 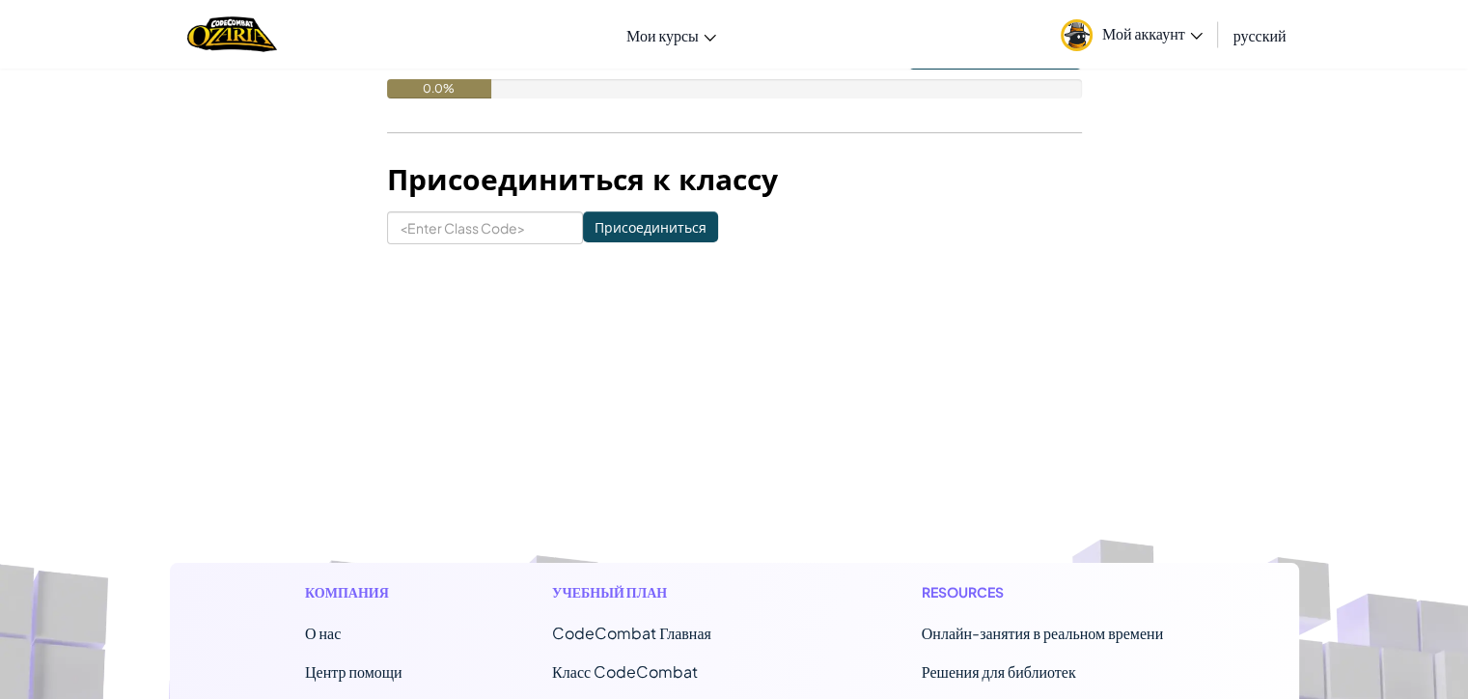 I want to click on a: Класс CodeCombat, so click(x=625, y=671).